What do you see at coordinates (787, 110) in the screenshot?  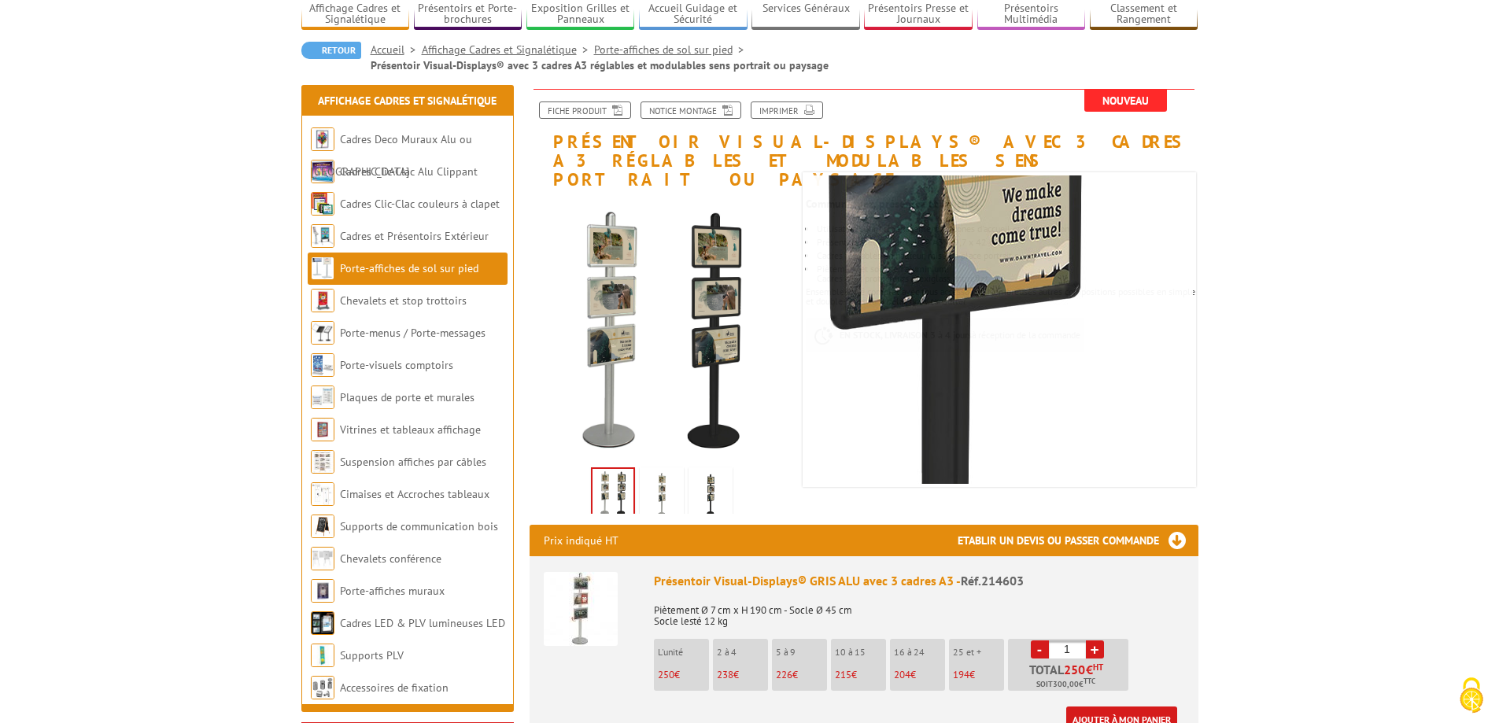 I see `a: Imprimer` at bounding box center [787, 110].